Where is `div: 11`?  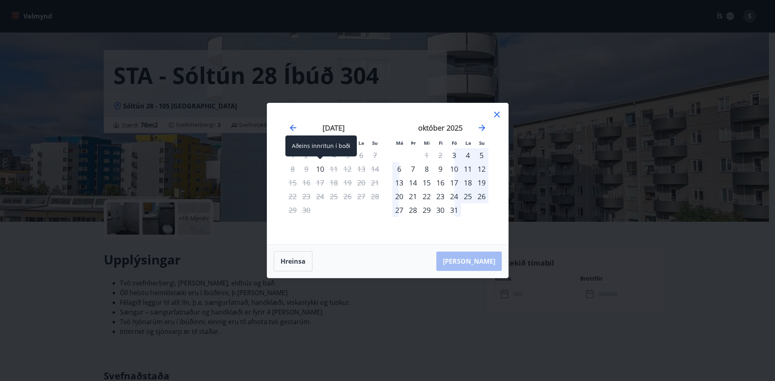 div: 11 is located at coordinates (468, 169).